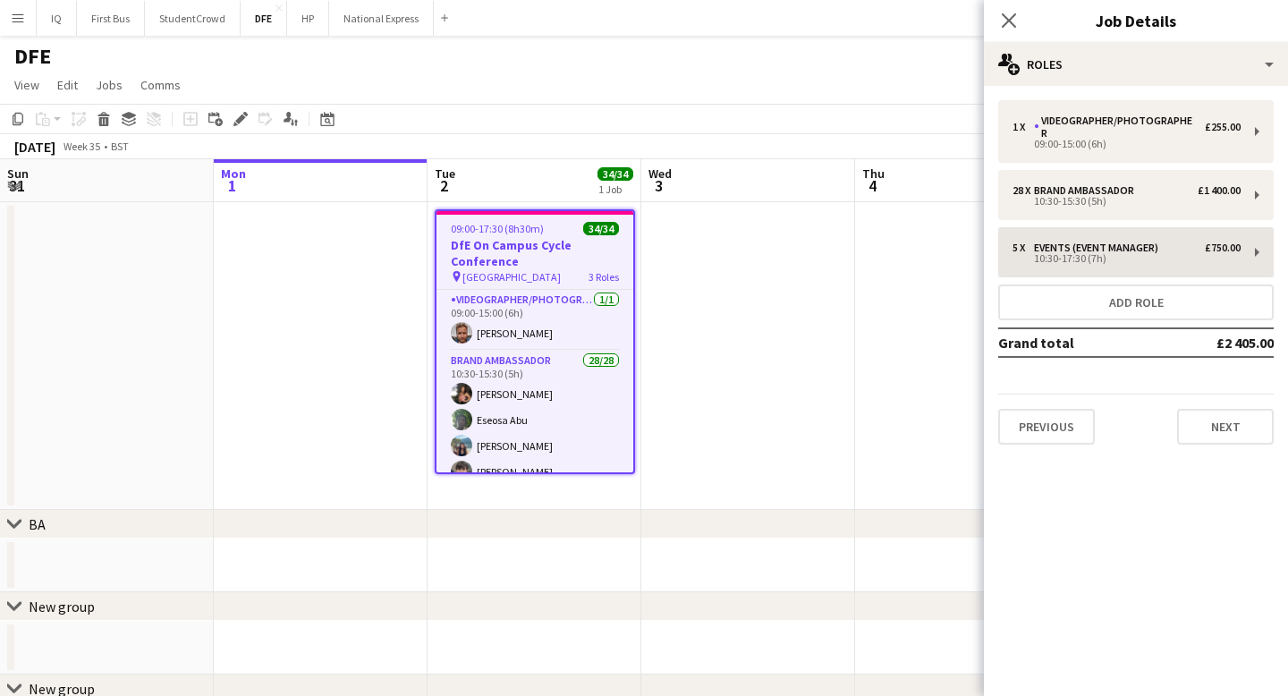 The height and width of the screenshot is (696, 1288). Describe the element at coordinates (604, 276) in the screenshot. I see `span: 3 Roles` at that location.